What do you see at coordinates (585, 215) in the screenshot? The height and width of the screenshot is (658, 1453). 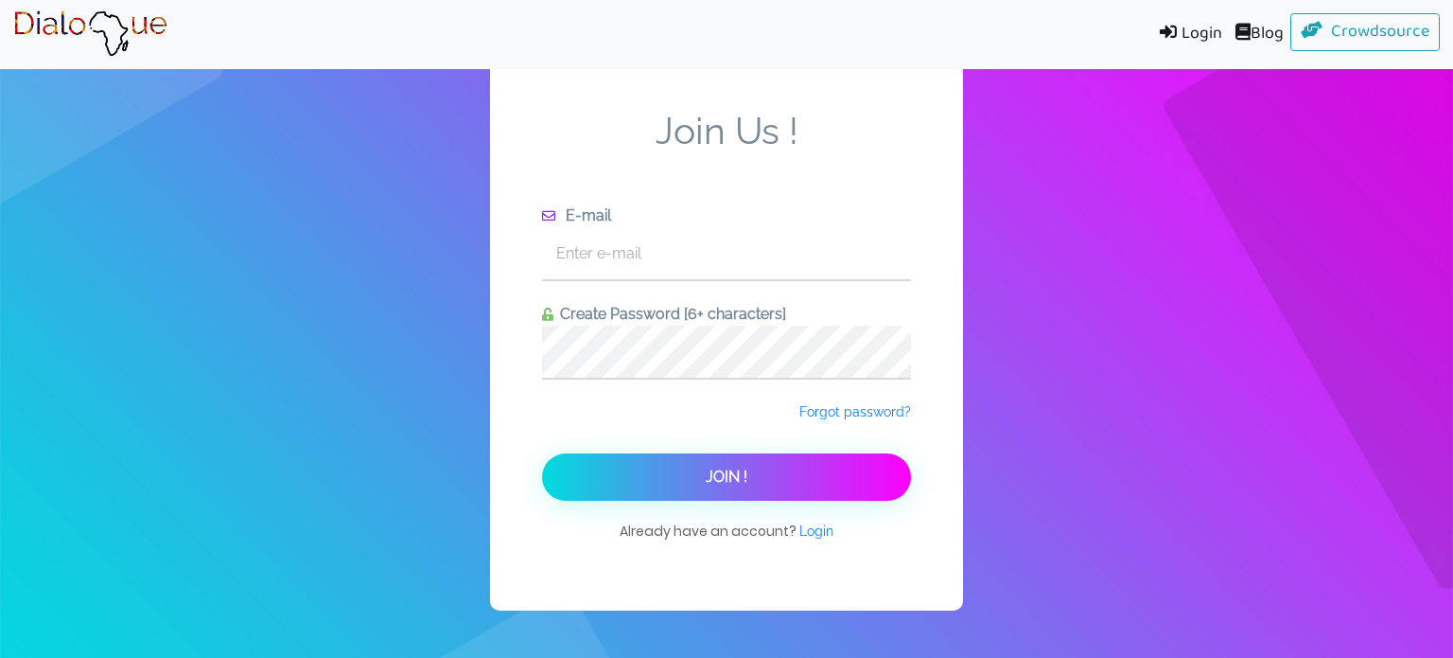 I see `span: E-mail` at bounding box center [585, 215].